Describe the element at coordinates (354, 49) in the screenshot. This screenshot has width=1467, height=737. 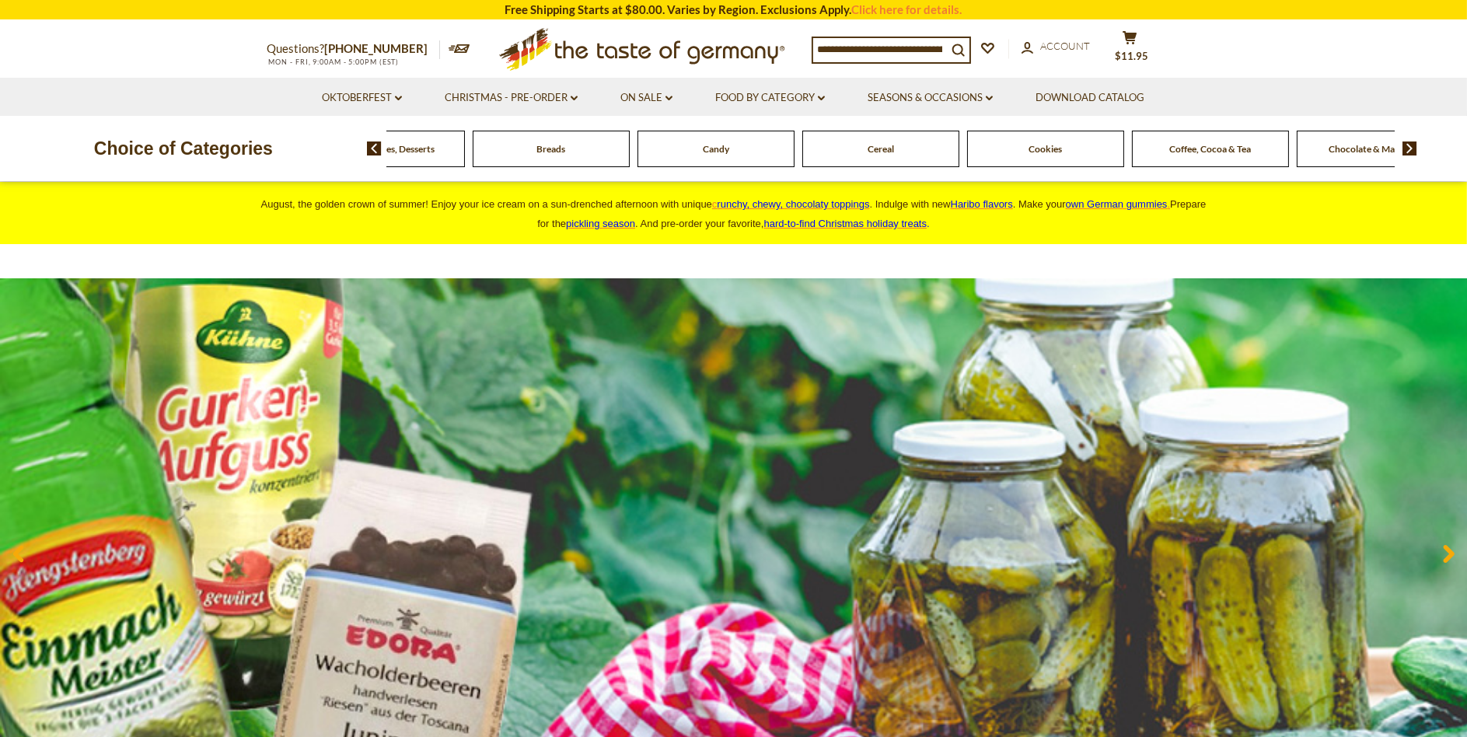
I see `p: Questions?` at that location.